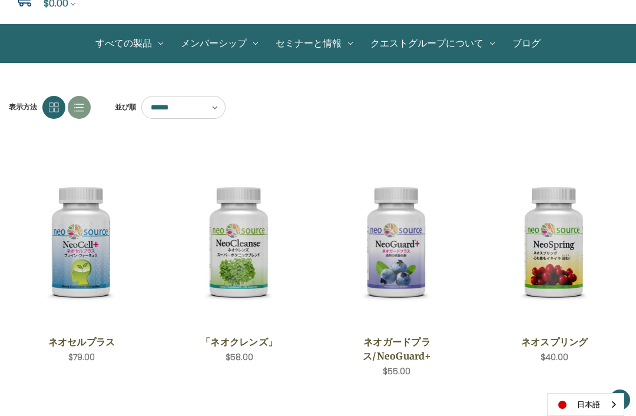 The width and height of the screenshot is (636, 416). What do you see at coordinates (554, 342) in the screenshot?
I see `a: ネオスプリング` at bounding box center [554, 342].